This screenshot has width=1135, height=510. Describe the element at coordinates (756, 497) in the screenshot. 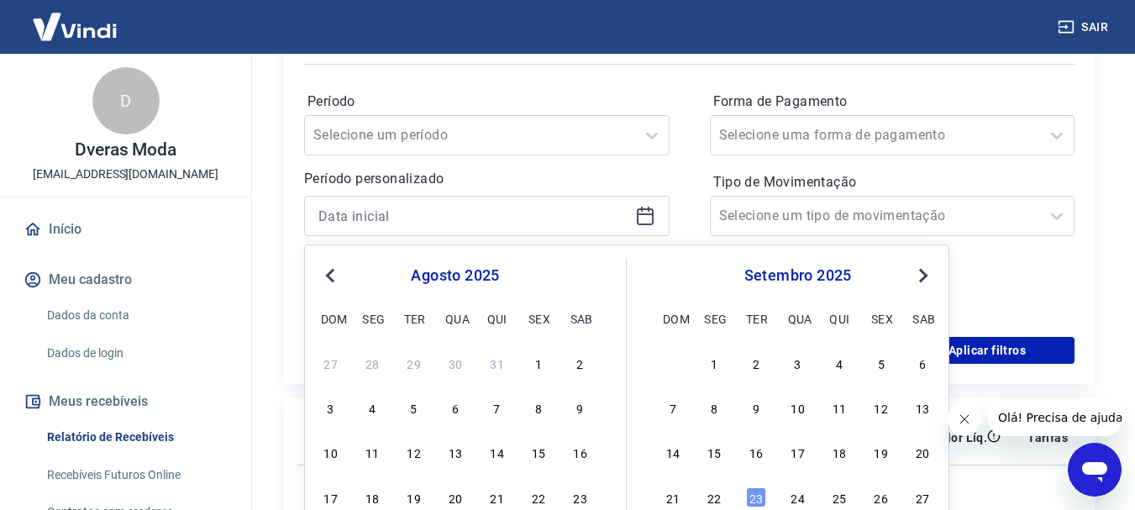

I see `div: Choose terça-feira, 23 de setembro de 2025` at that location.